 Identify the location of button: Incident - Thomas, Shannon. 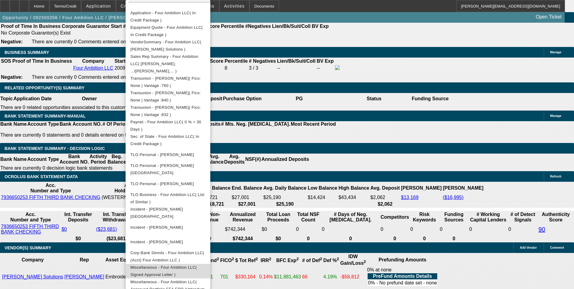
(168, 213).